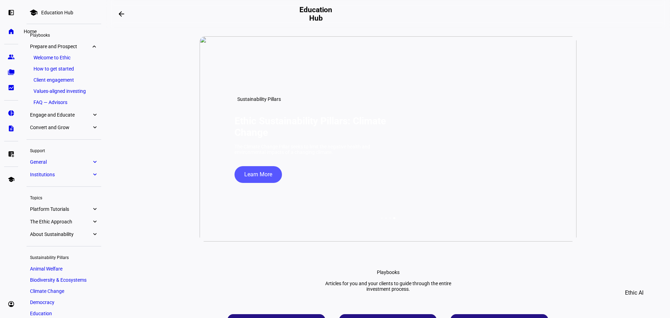 Image resolution: width=670 pixels, height=318 pixels. What do you see at coordinates (47, 291) in the screenshot?
I see `span: Climate Change` at bounding box center [47, 291].